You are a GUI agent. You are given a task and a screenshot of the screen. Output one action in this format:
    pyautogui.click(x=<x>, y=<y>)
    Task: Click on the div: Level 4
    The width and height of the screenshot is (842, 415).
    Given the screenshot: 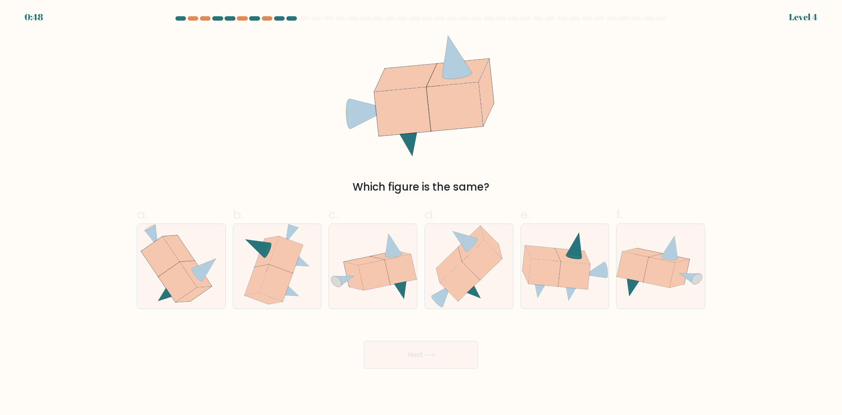 What is the action you would take?
    pyautogui.click(x=803, y=17)
    